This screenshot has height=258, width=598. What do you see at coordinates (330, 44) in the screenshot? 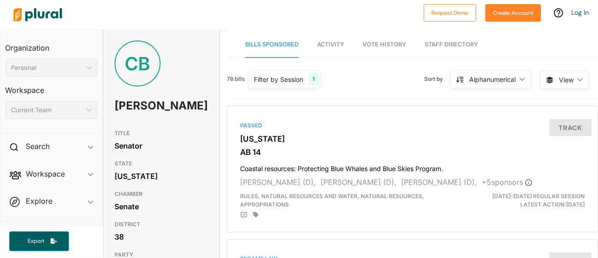
I see `span: Activity` at bounding box center [330, 44].